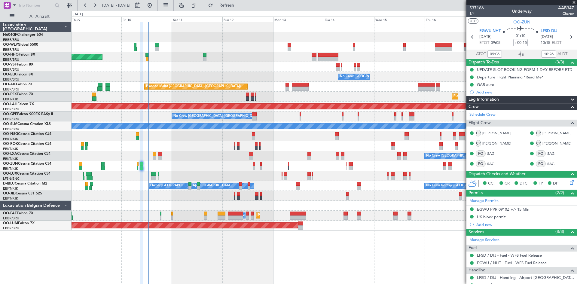  Describe the element at coordinates (247, 19) in the screenshot. I see `div: Sun 12` at that location.